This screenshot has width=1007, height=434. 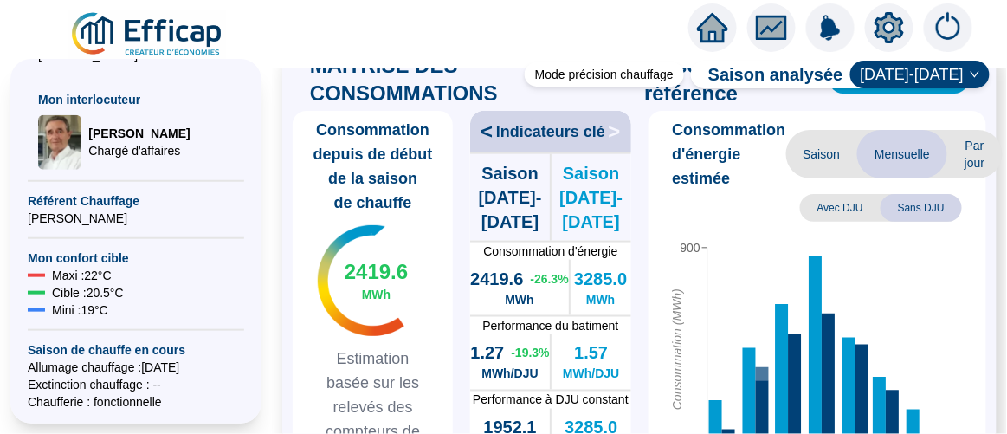 What do you see at coordinates (147, 35) in the screenshot?
I see `img: efficap energie logo` at bounding box center [147, 35].